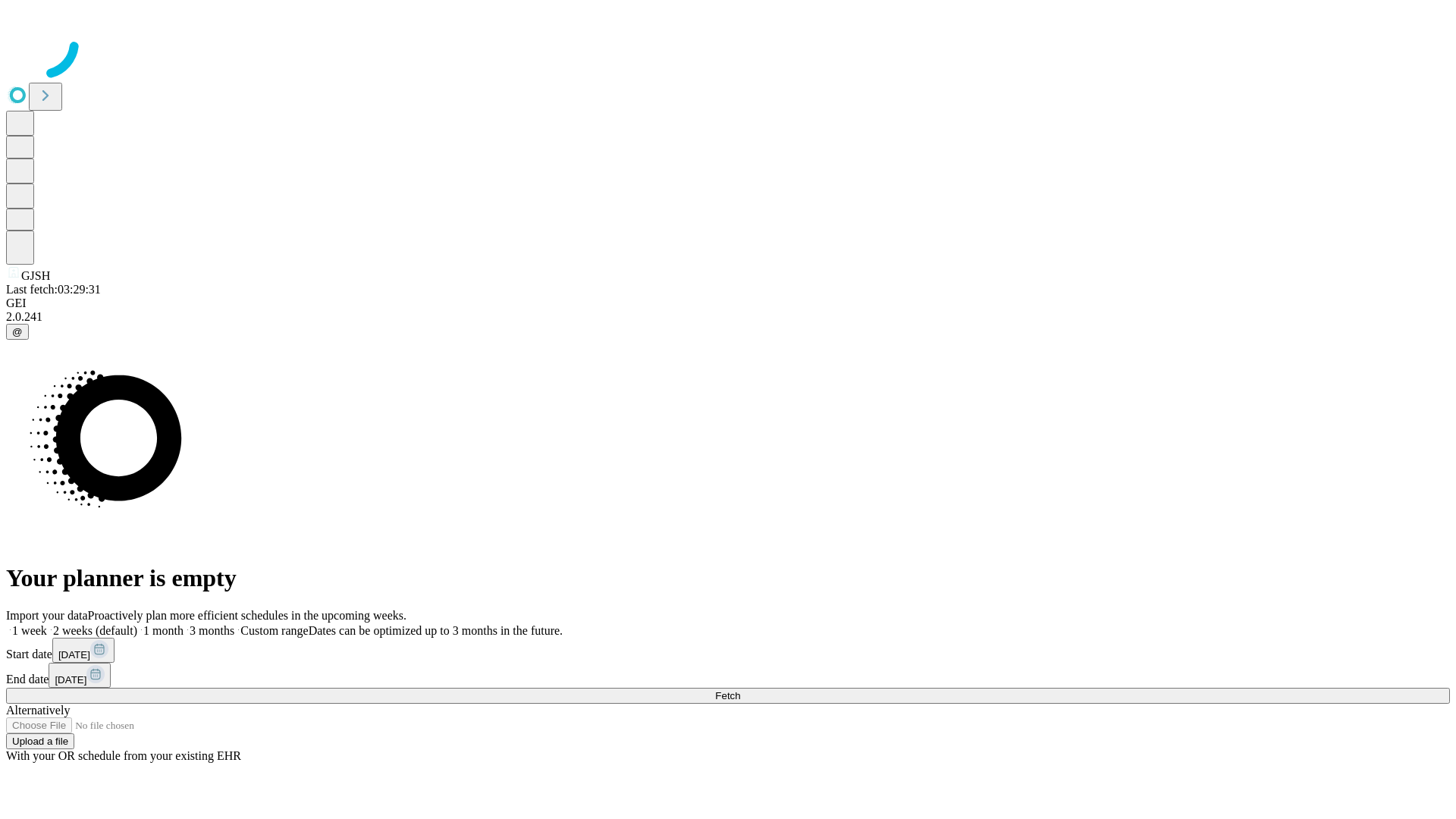 This screenshot has height=819, width=1456. What do you see at coordinates (94, 630) in the screenshot?
I see `span: 2 weeks (default)` at bounding box center [94, 630].